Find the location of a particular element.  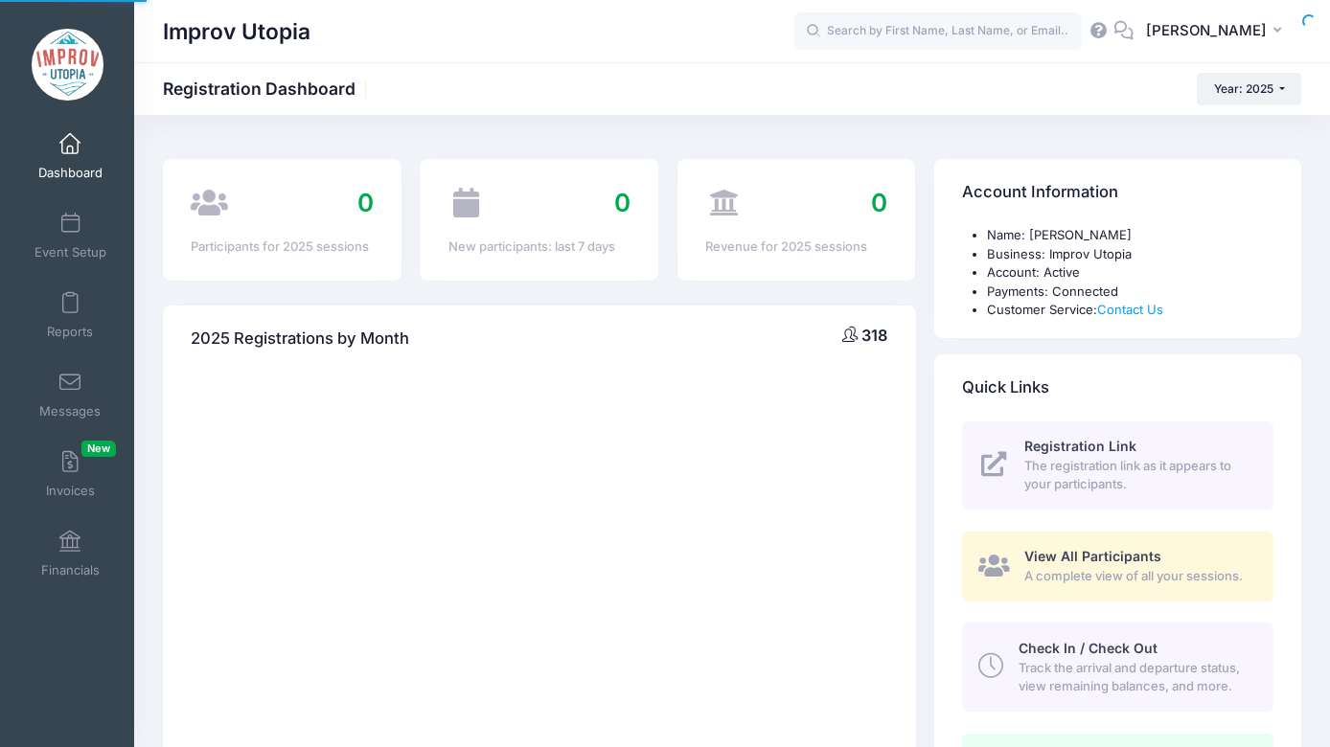

a: Event Setup is located at coordinates (70, 236).